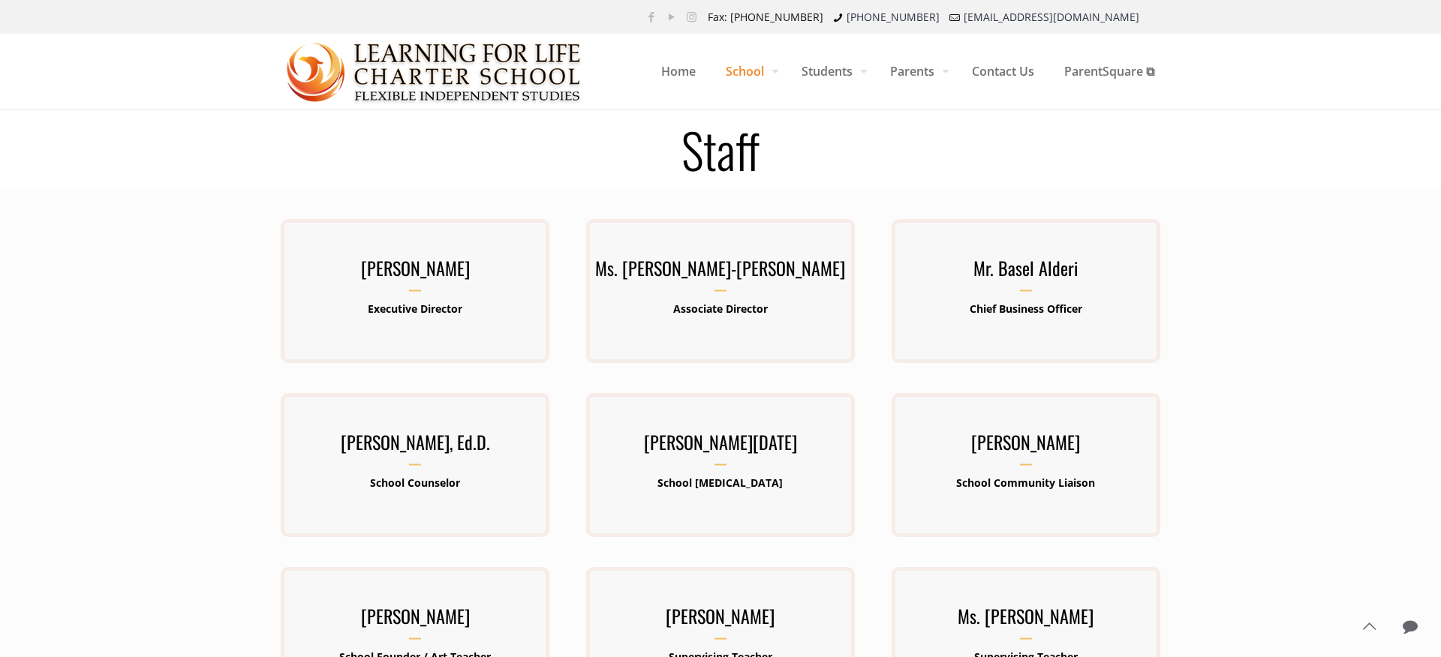 This screenshot has width=1441, height=657. Describe the element at coordinates (720, 149) in the screenshot. I see `h1: Staff` at that location.